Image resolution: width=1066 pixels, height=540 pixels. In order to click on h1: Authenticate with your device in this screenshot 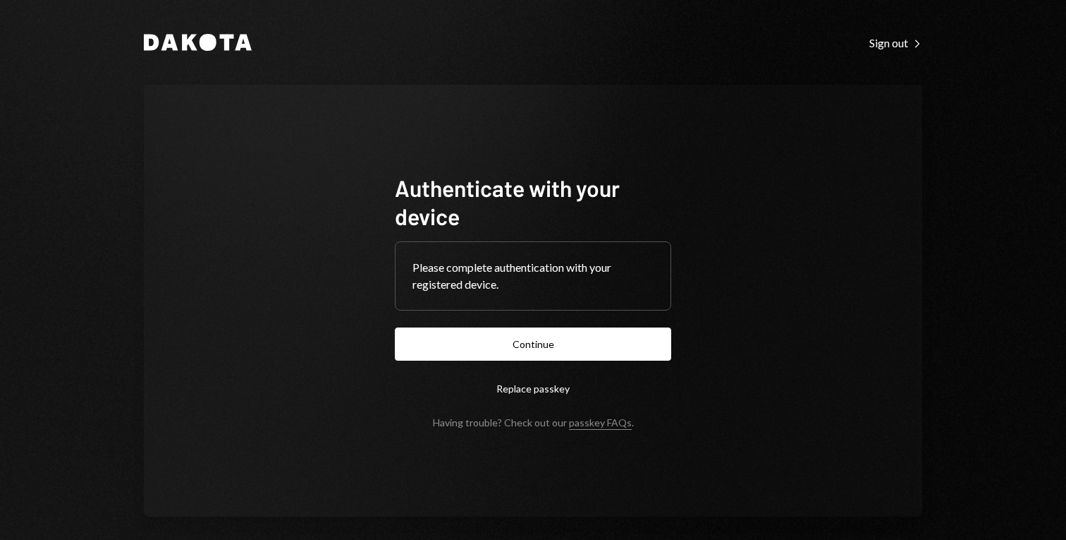, I will do `click(533, 202)`.